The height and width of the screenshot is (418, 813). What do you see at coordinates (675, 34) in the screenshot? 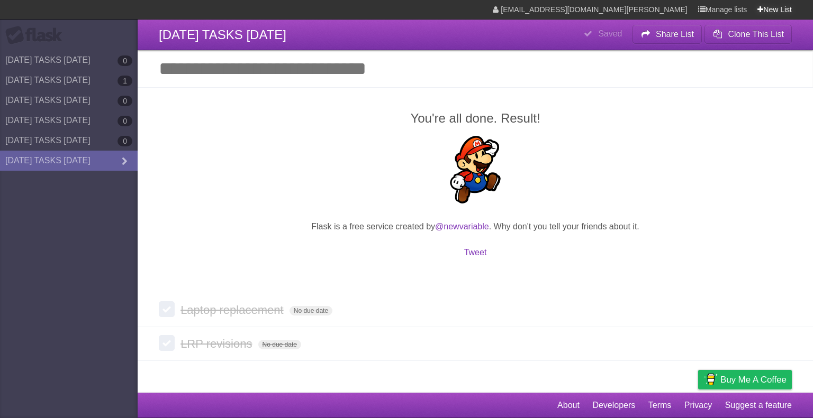
I see `b: Share List` at bounding box center [675, 34].